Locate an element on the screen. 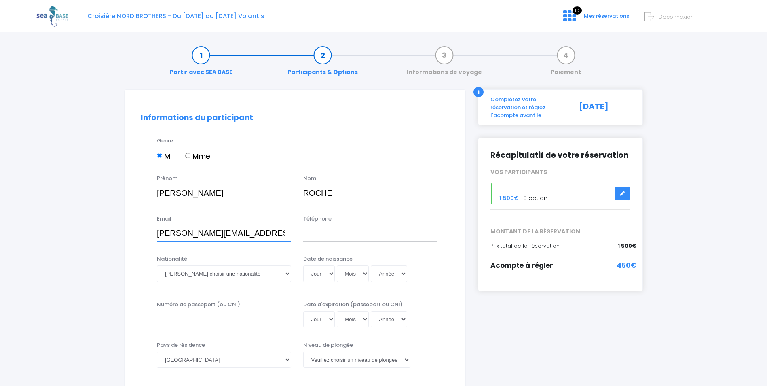 The image size is (767, 386). a: Participants & Options is located at coordinates (323, 63).